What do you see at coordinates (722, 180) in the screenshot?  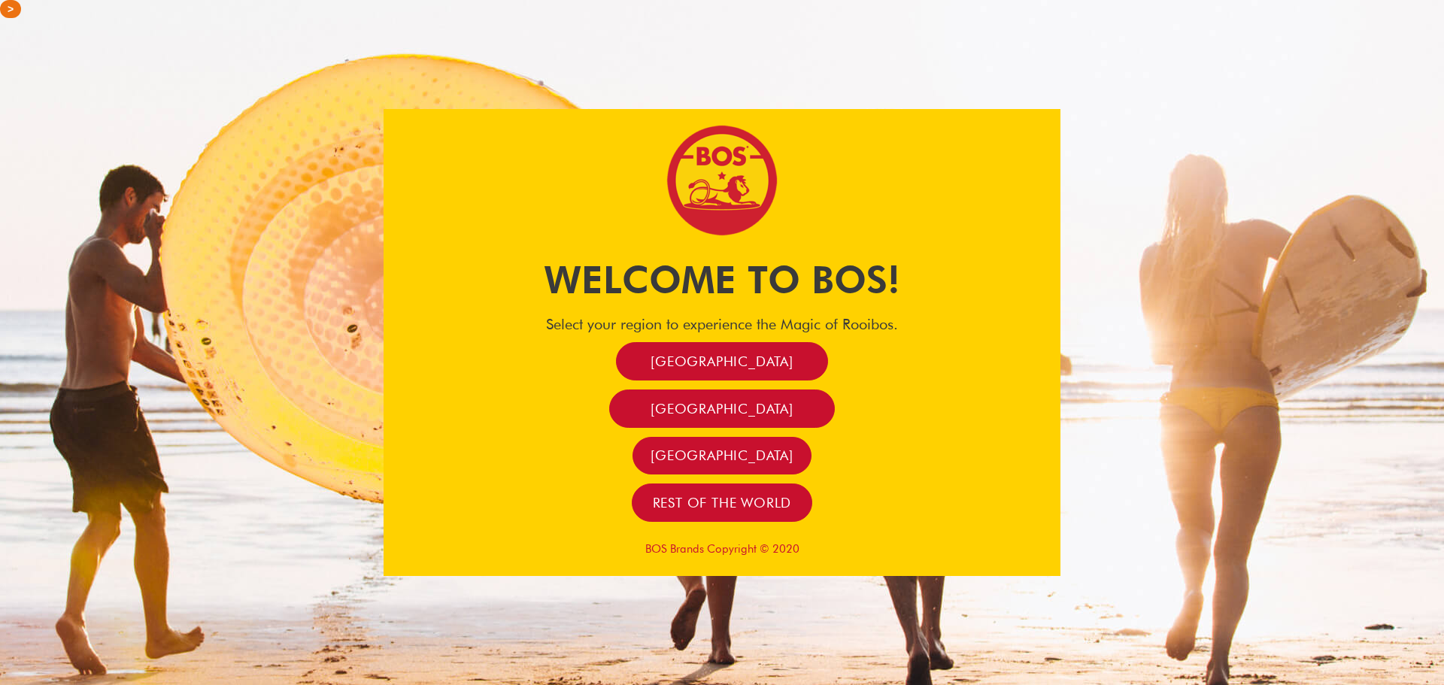 I see `img: Bos Brands` at bounding box center [722, 180].